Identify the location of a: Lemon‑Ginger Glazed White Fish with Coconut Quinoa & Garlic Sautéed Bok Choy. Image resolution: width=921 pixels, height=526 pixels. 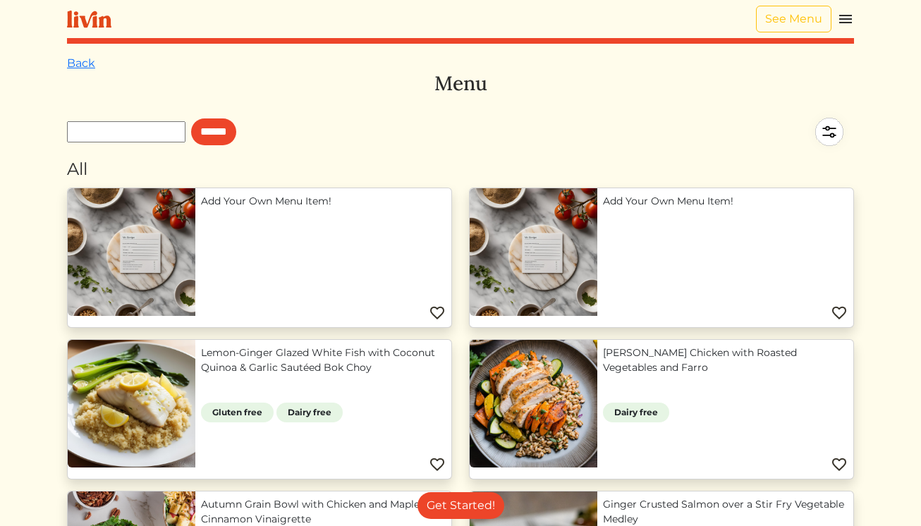
(323, 360).